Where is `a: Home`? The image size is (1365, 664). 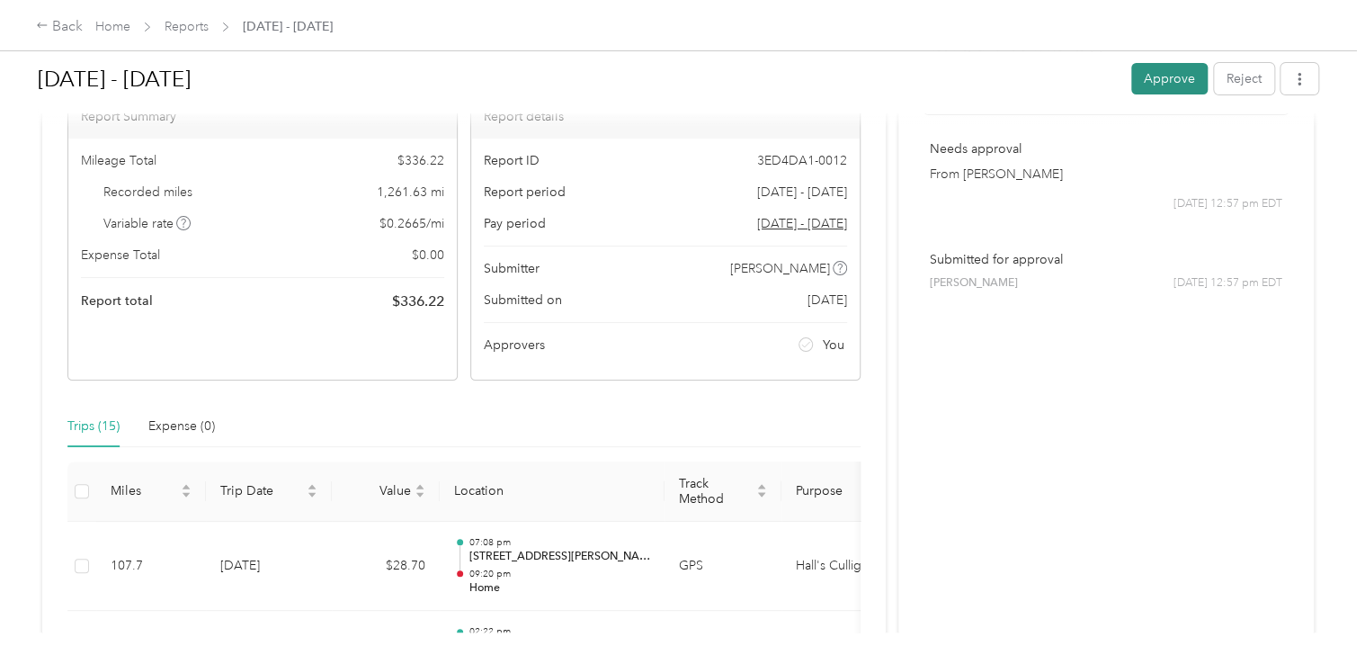 a: Home is located at coordinates (112, 26).